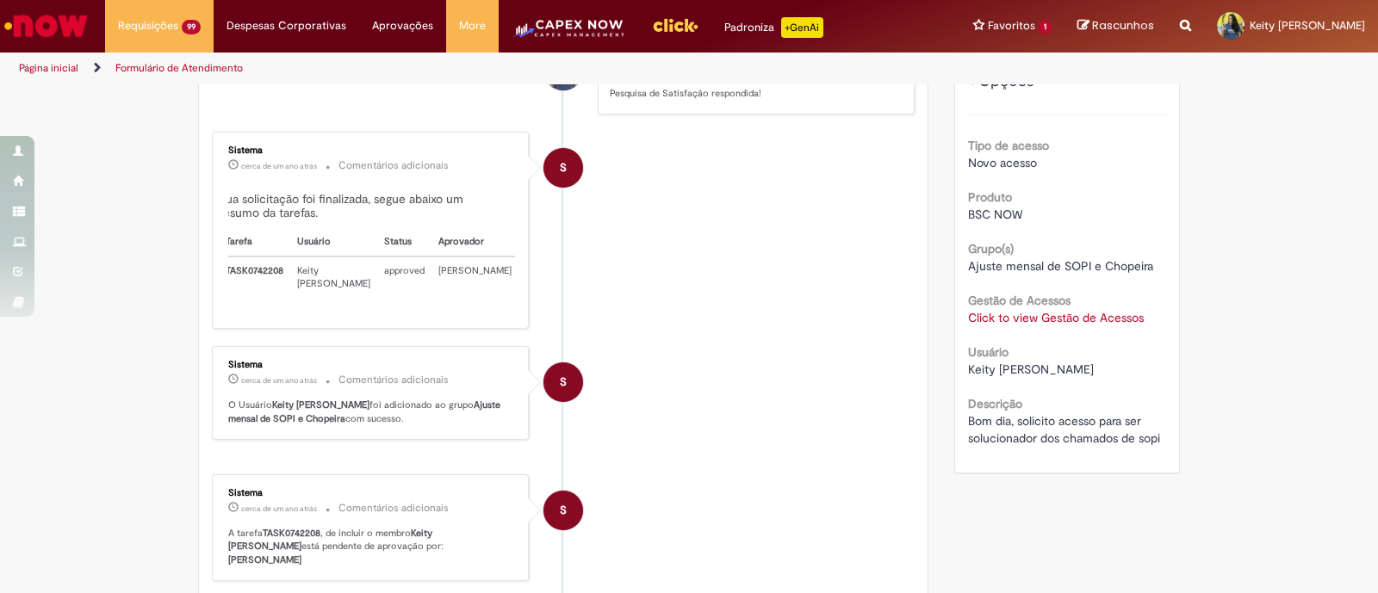  What do you see at coordinates (753, 94) in the screenshot?
I see `p: Pesquisa de Satisfação respondida!` at bounding box center [753, 94].